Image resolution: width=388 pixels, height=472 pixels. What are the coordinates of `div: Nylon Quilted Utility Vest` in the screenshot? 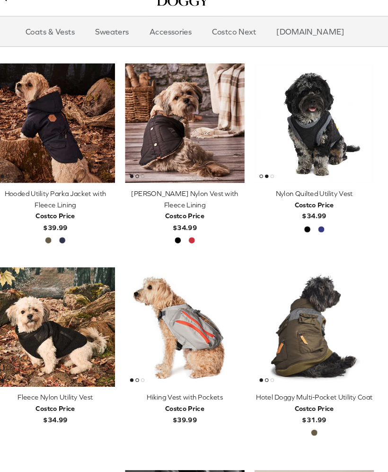 It's located at (317, 207).